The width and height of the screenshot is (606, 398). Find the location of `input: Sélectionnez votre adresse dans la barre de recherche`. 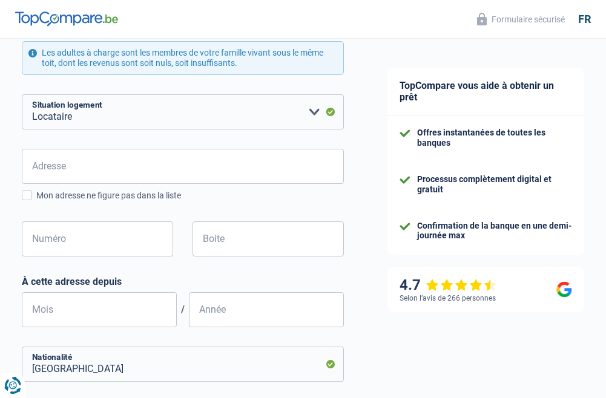

input: Sélectionnez votre adresse dans la barre de recherche is located at coordinates (183, 166).